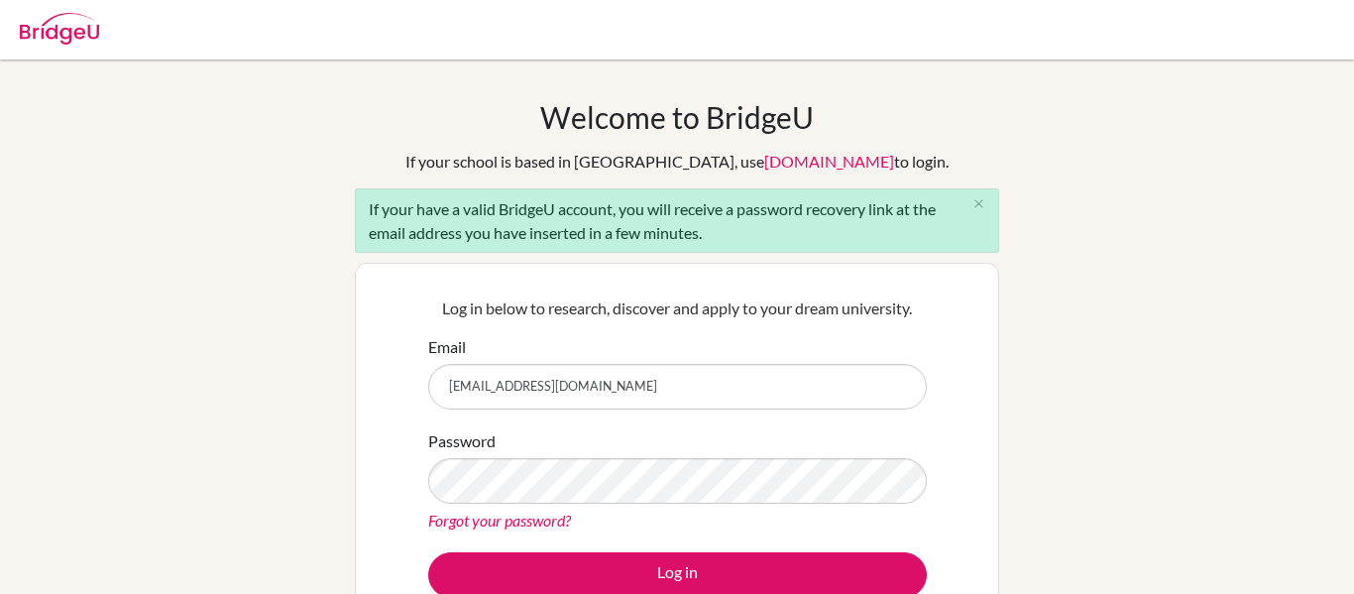 This screenshot has width=1354, height=594. What do you see at coordinates (677, 308) in the screenshot?
I see `p: Log in below to research, discover and apply to your dream university.` at bounding box center [677, 308].